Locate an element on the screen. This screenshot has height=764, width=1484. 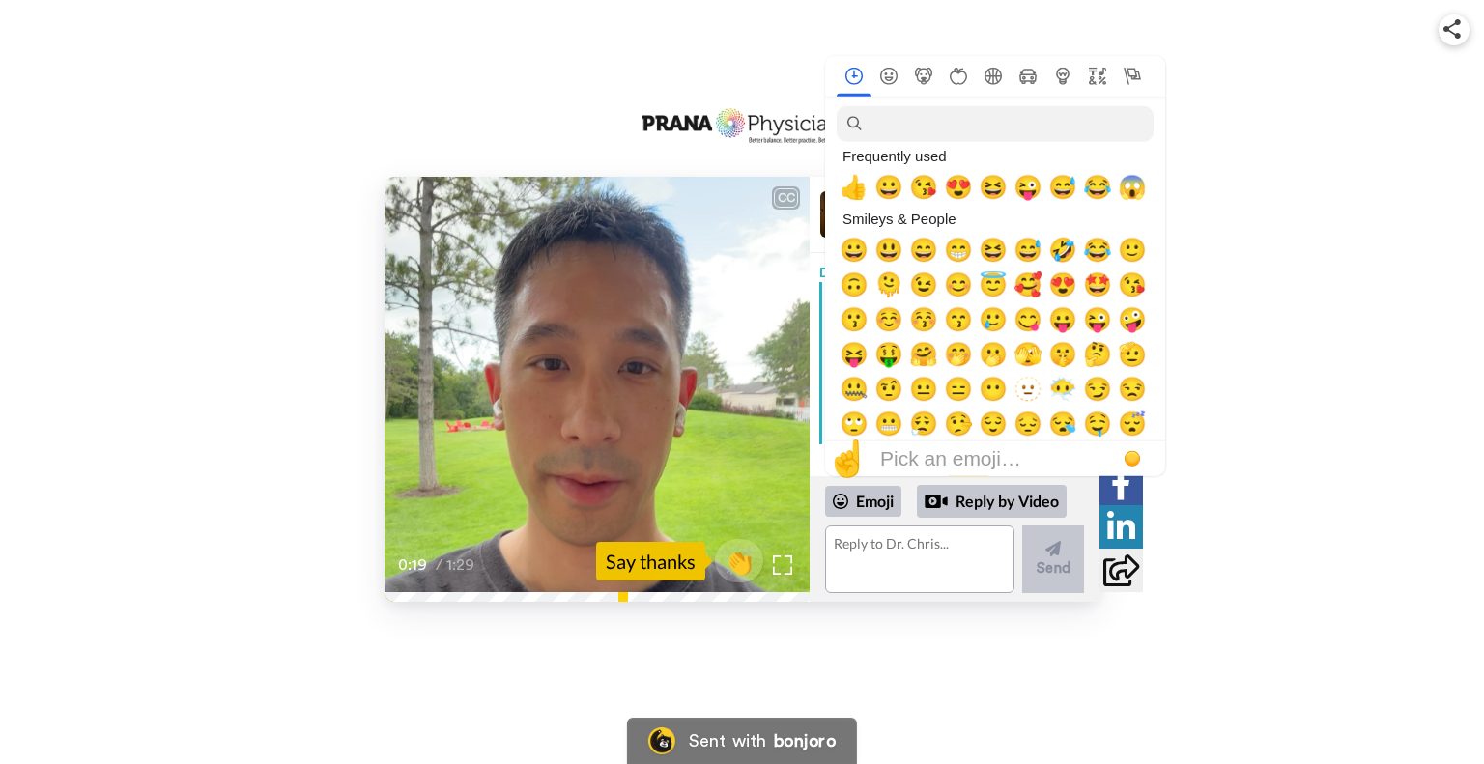
span: 0:19 is located at coordinates (414, 565).